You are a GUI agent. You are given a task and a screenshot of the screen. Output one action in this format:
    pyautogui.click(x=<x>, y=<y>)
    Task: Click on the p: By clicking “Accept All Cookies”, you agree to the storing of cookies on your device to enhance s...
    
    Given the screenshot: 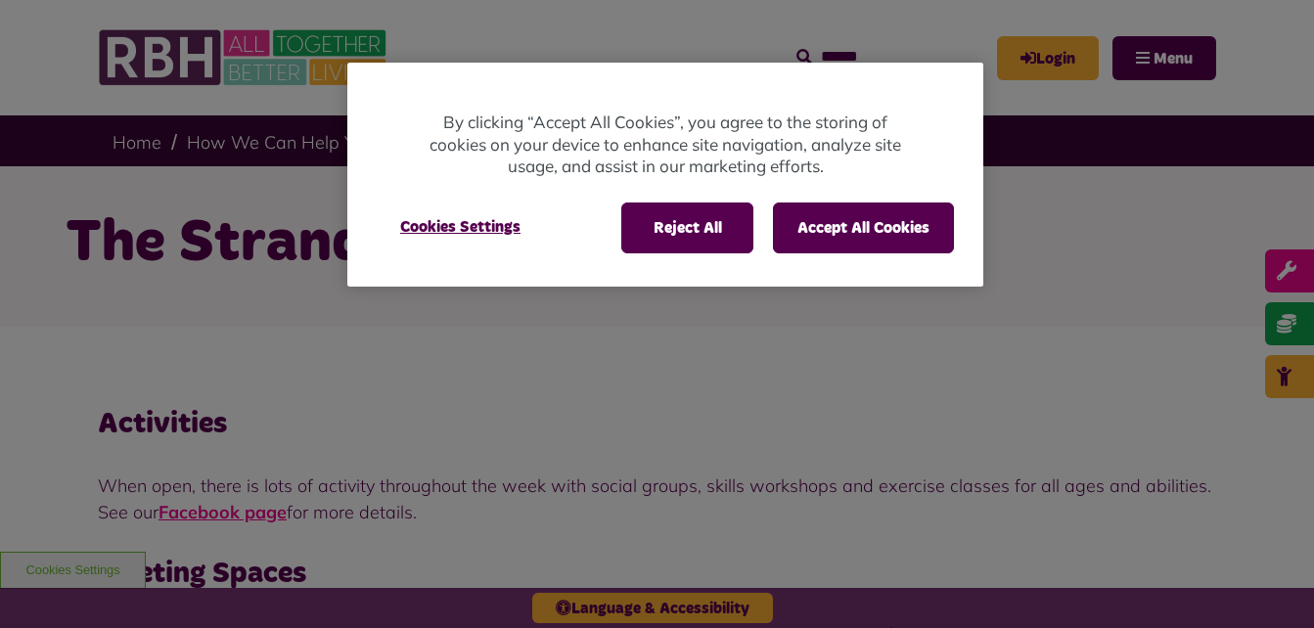 What is the action you would take?
    pyautogui.click(x=665, y=145)
    